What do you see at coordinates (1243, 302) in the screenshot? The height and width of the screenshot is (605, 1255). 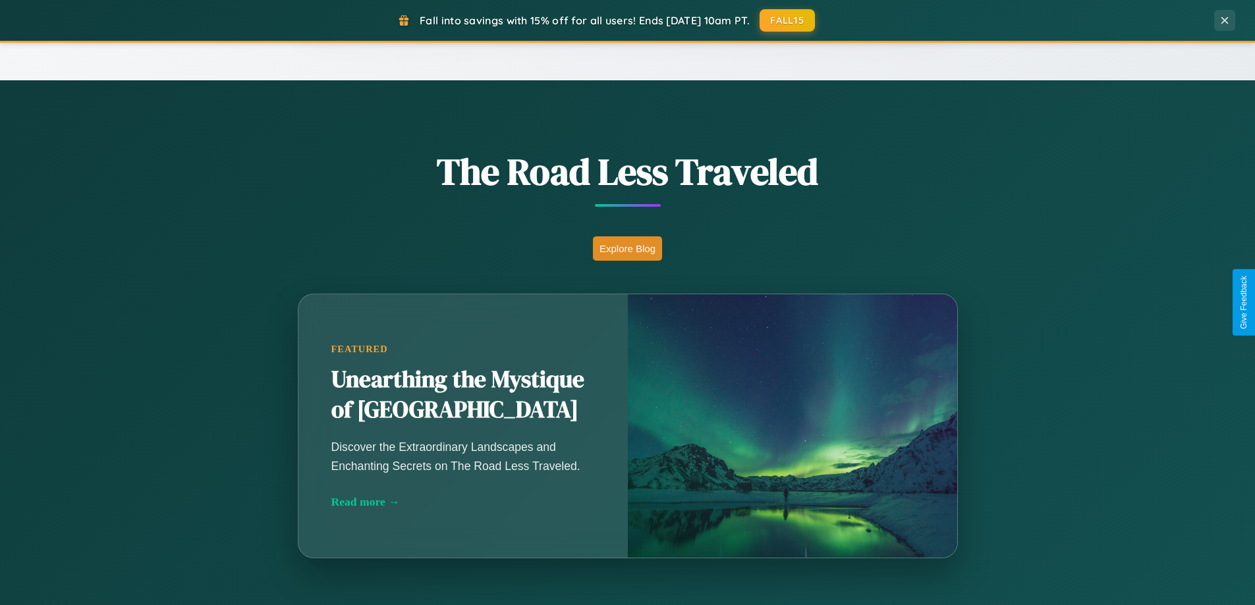 I see `div: Give Feedback` at bounding box center [1243, 302].